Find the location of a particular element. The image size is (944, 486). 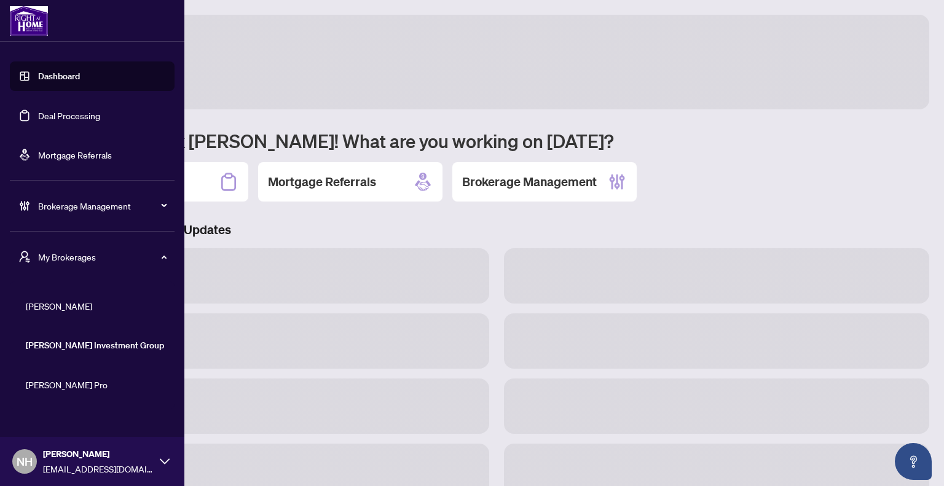

span: My Brokerages is located at coordinates (102, 257).